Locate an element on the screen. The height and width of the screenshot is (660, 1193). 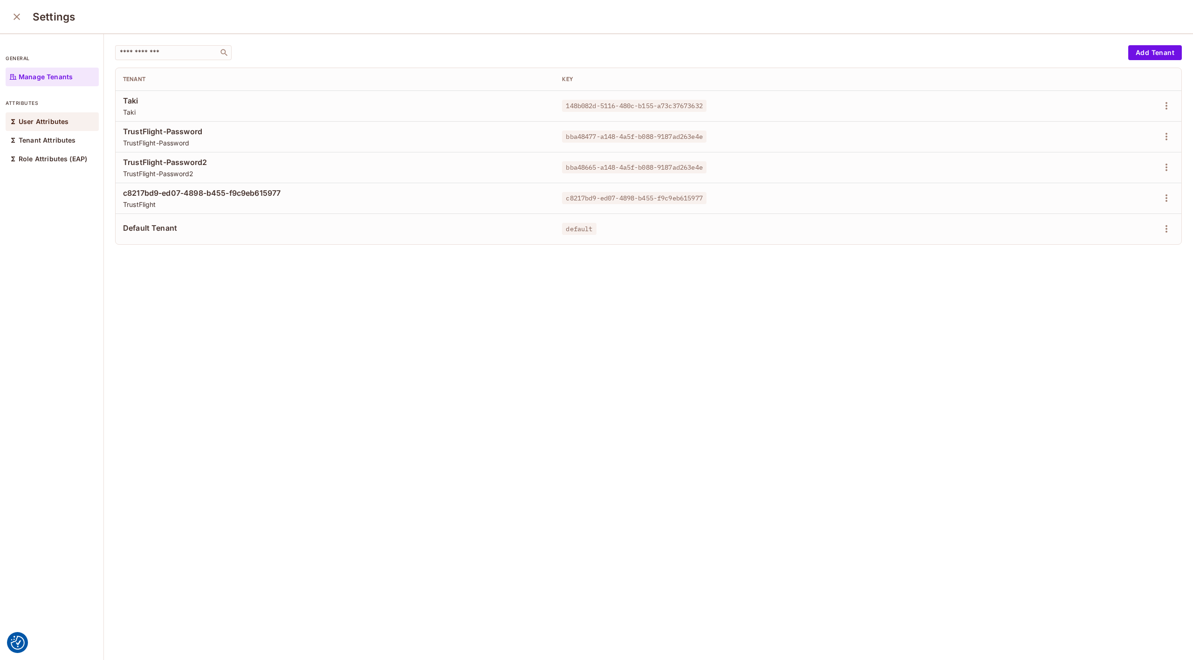
span: Default Tenant is located at coordinates (335, 228).